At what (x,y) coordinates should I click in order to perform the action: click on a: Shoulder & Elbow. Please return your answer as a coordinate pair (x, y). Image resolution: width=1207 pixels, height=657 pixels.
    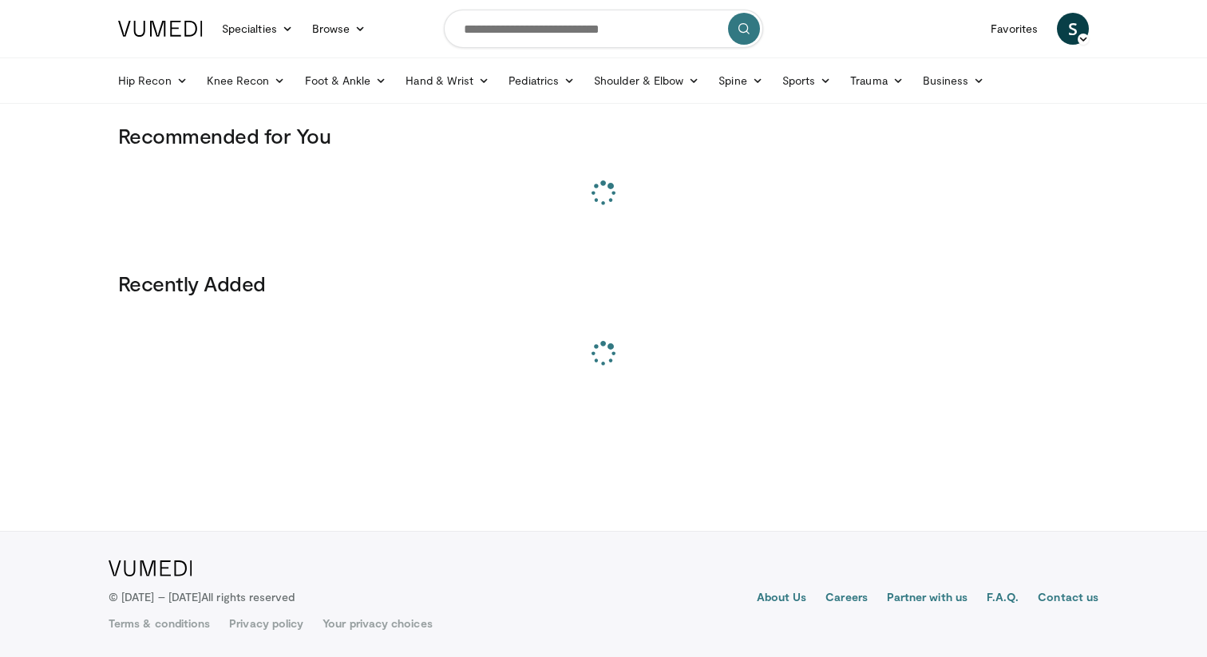
    Looking at the image, I should click on (647, 81).